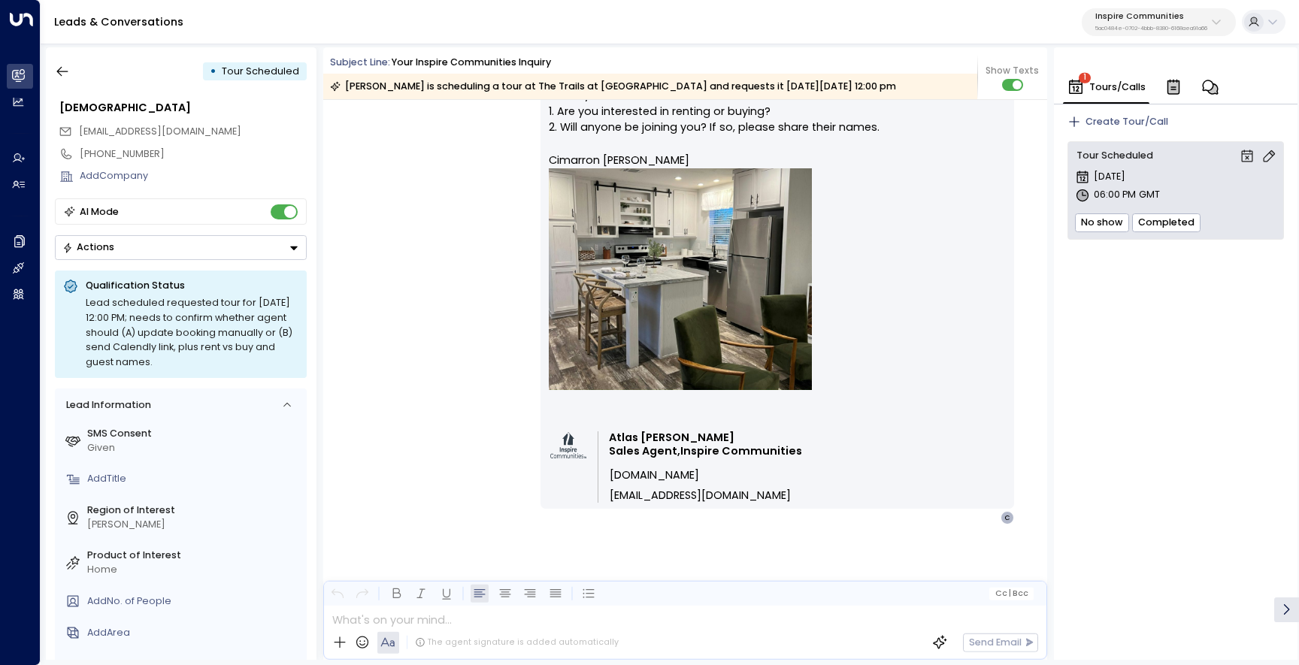 The image size is (1299, 665). I want to click on div: AddCompany, so click(193, 176).